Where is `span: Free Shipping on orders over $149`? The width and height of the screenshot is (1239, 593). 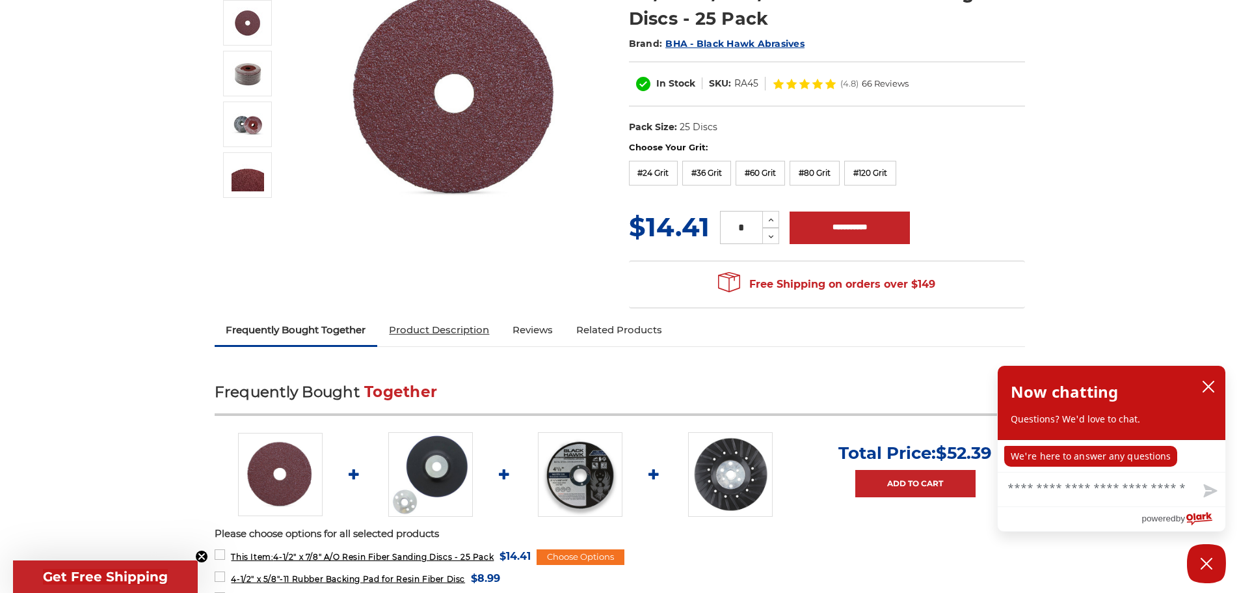
span: Free Shipping on orders over $149 is located at coordinates (827, 284).